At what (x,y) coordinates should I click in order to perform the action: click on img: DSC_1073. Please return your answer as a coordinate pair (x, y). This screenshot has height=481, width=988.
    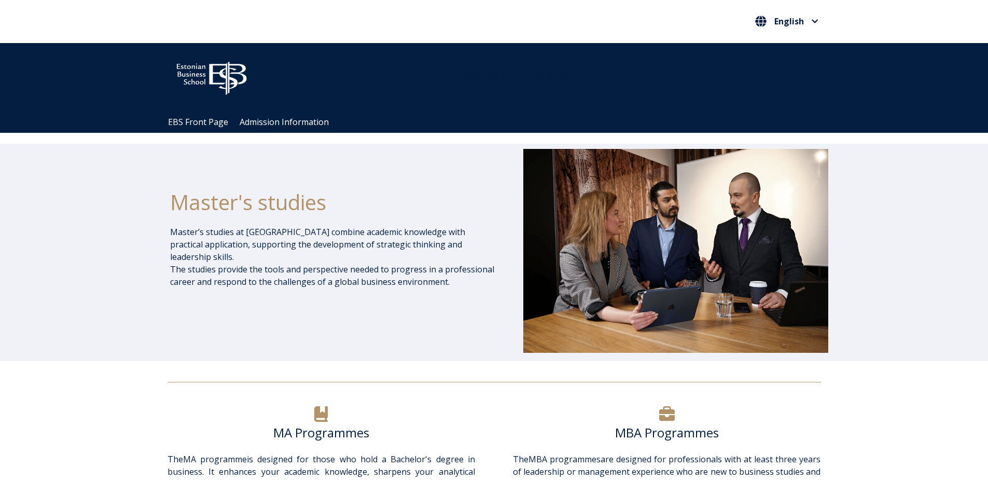
    Looking at the image, I should click on (676, 250).